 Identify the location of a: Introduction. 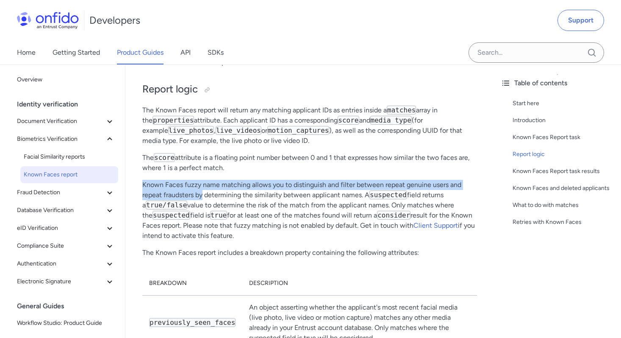
(563, 120).